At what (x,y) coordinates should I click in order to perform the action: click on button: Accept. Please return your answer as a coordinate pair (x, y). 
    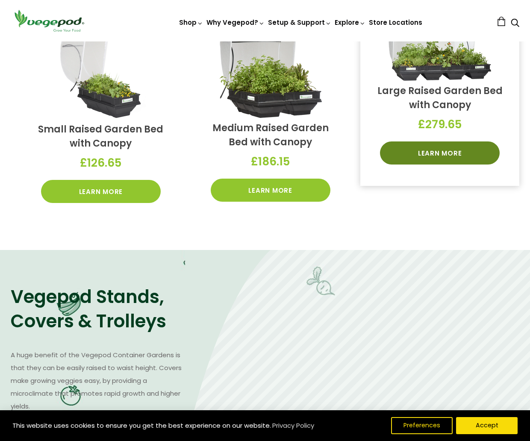
    Looking at the image, I should click on (487, 426).